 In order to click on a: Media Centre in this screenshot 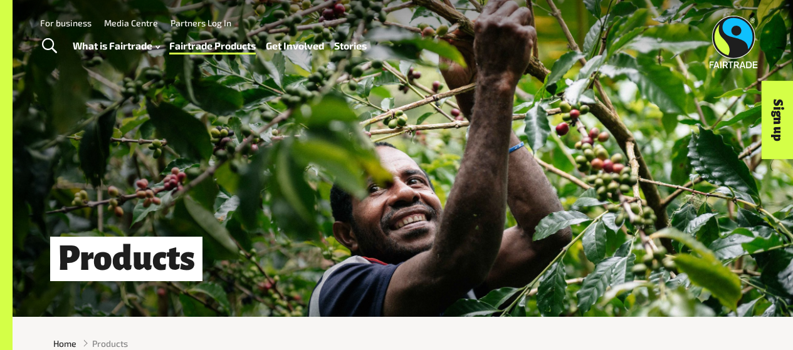, I will do `click(131, 23)`.